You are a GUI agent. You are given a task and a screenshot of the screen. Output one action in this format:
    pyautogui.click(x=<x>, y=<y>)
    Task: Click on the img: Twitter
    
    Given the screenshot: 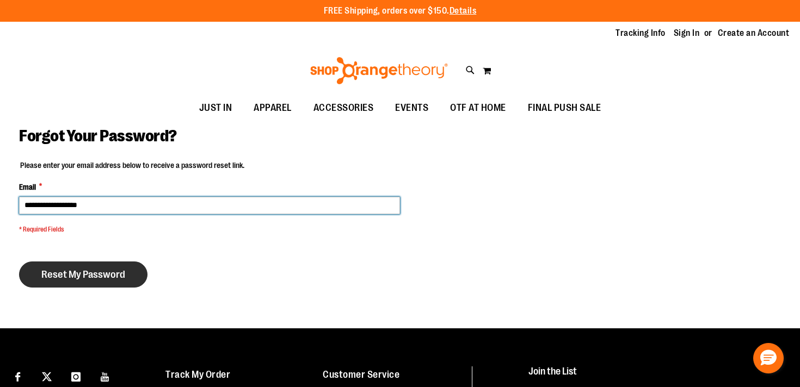 What is the action you would take?
    pyautogui.click(x=47, y=377)
    